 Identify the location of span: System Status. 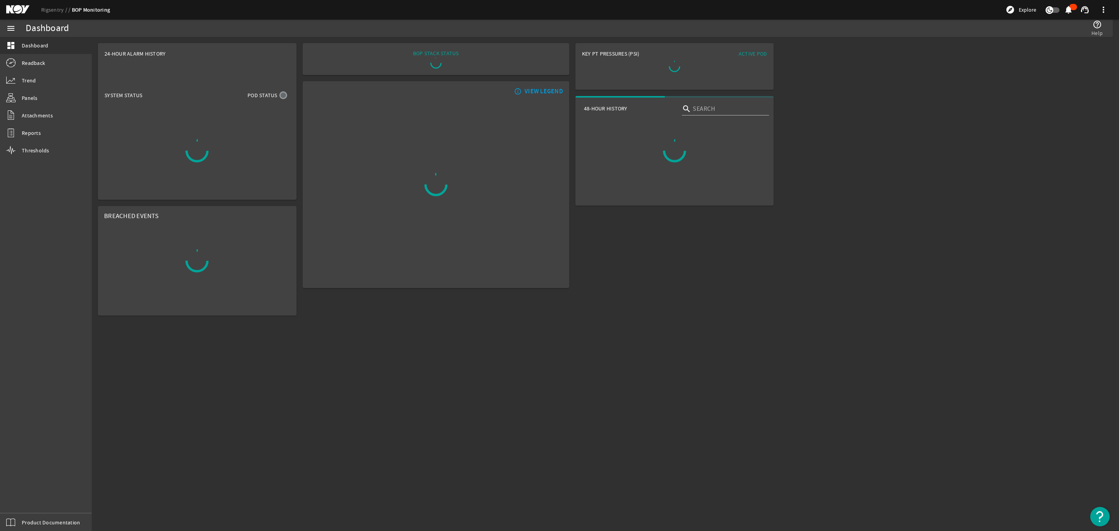
(123, 95).